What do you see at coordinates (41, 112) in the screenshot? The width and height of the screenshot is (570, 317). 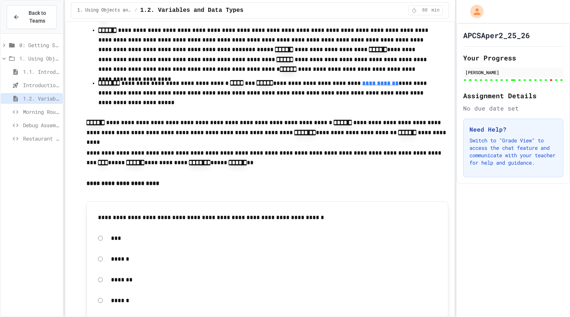 I see `span: Morning Routine Fix` at bounding box center [41, 112].